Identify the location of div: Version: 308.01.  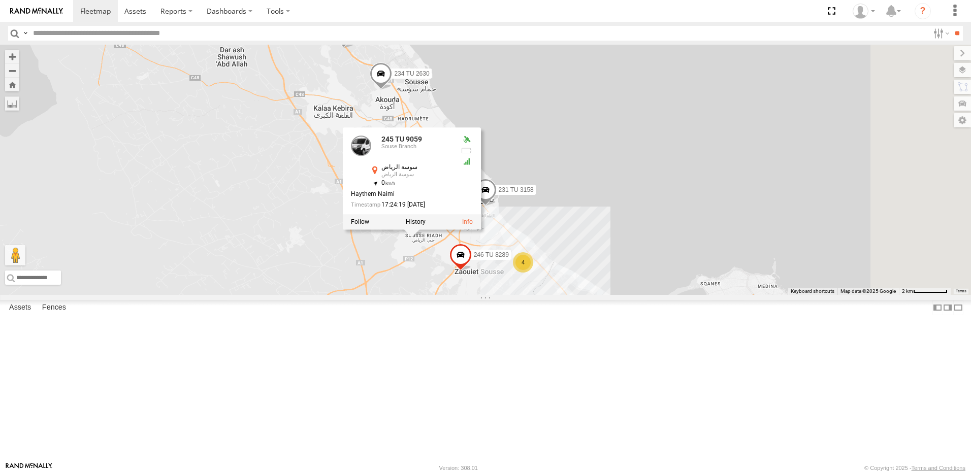
(459, 468).